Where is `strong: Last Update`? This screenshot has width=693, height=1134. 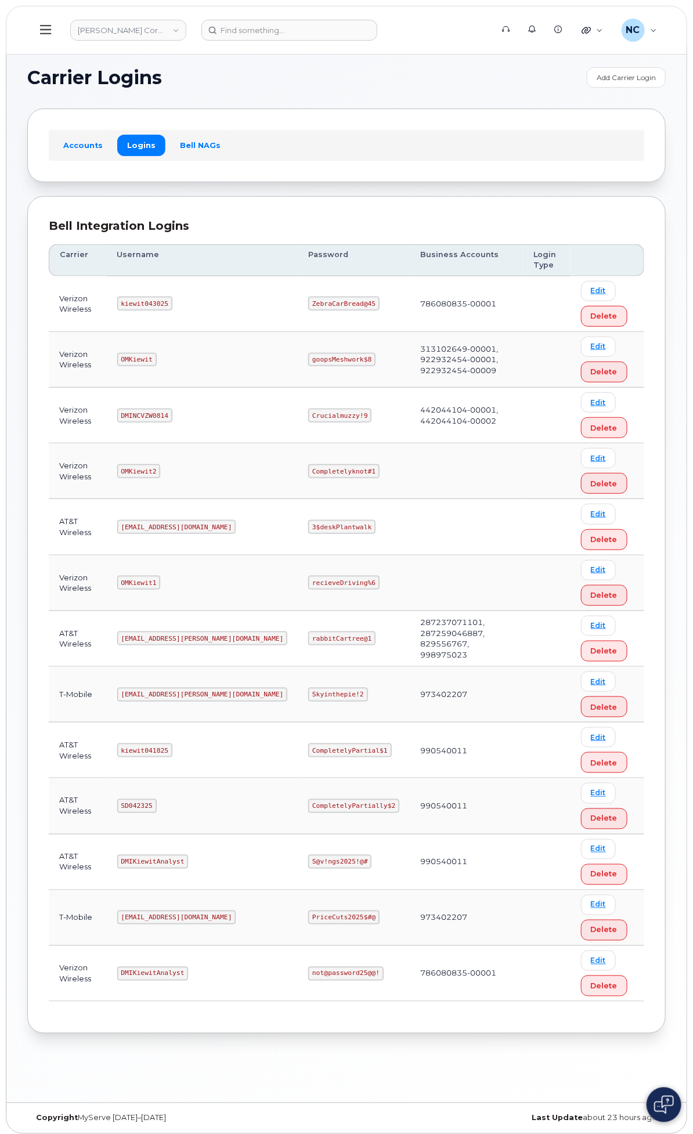
strong: Last Update is located at coordinates (557, 1118).